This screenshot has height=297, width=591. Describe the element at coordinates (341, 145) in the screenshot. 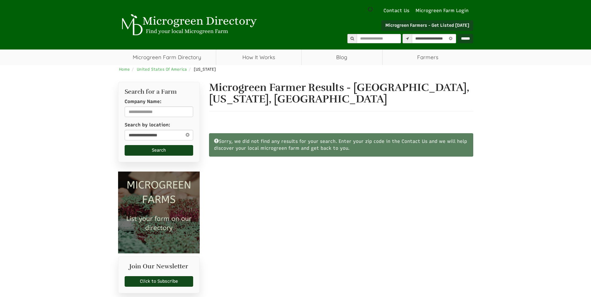

I see `div: Sorry, we did not find any results for your search. Enter your zip code in the Contact Us and we ...` at that location.